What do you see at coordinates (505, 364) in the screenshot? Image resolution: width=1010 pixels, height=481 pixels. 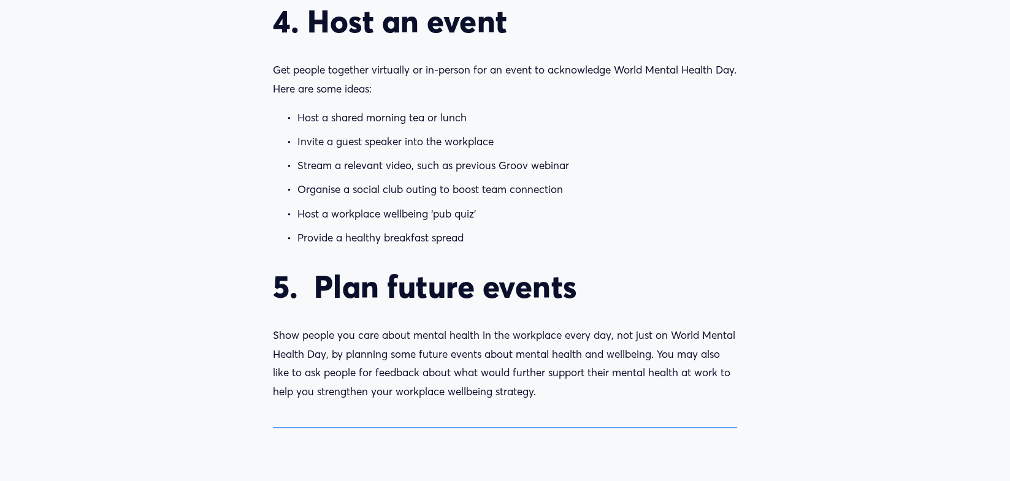 I see `p: Show people you care about mental health in the workplace every day, not just on World Mental Hea...` at bounding box center [505, 364].